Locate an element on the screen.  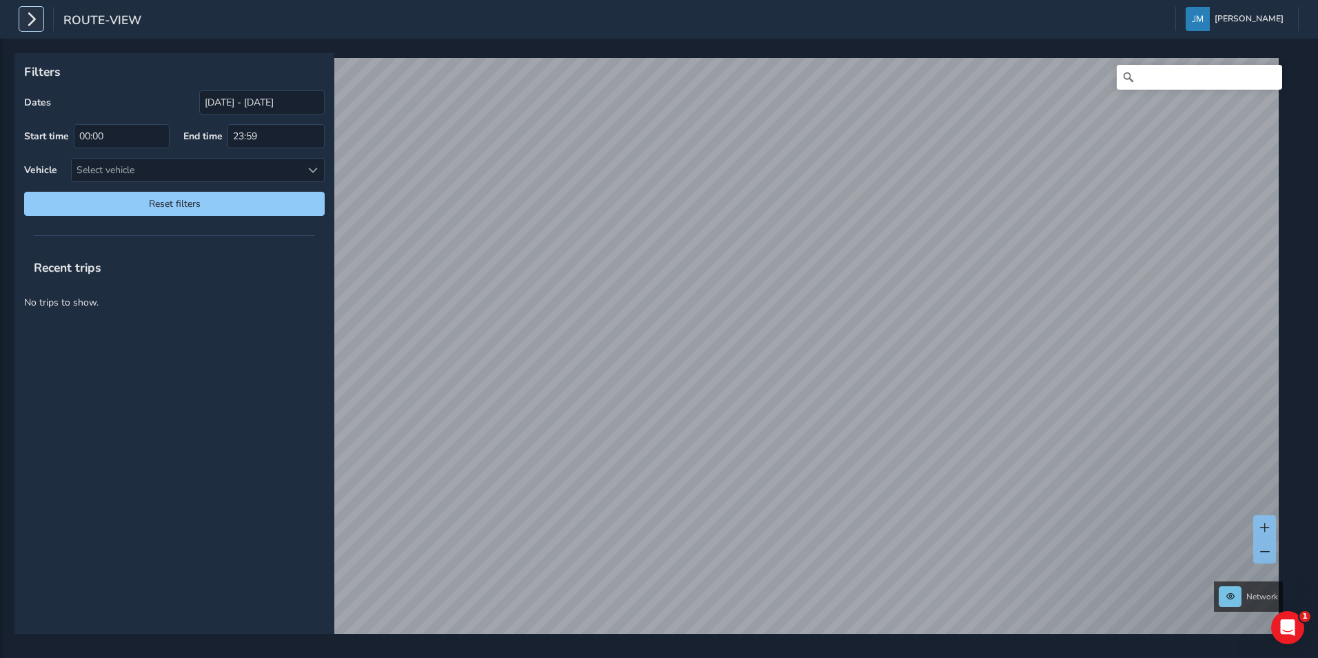
span: Recent trips is located at coordinates (68, 268).